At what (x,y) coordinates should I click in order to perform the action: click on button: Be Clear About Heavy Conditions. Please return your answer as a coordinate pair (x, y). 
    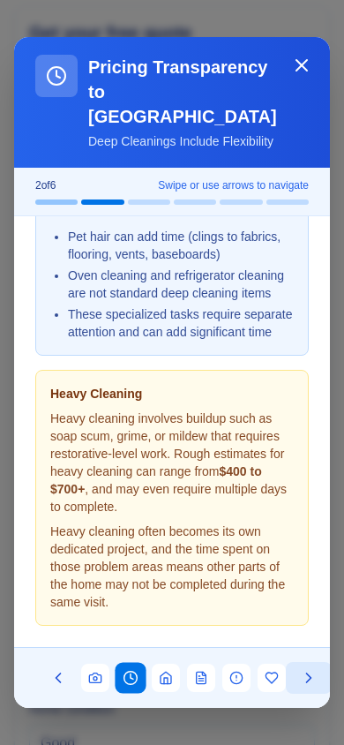
    Looking at the image, I should click on (237, 678).